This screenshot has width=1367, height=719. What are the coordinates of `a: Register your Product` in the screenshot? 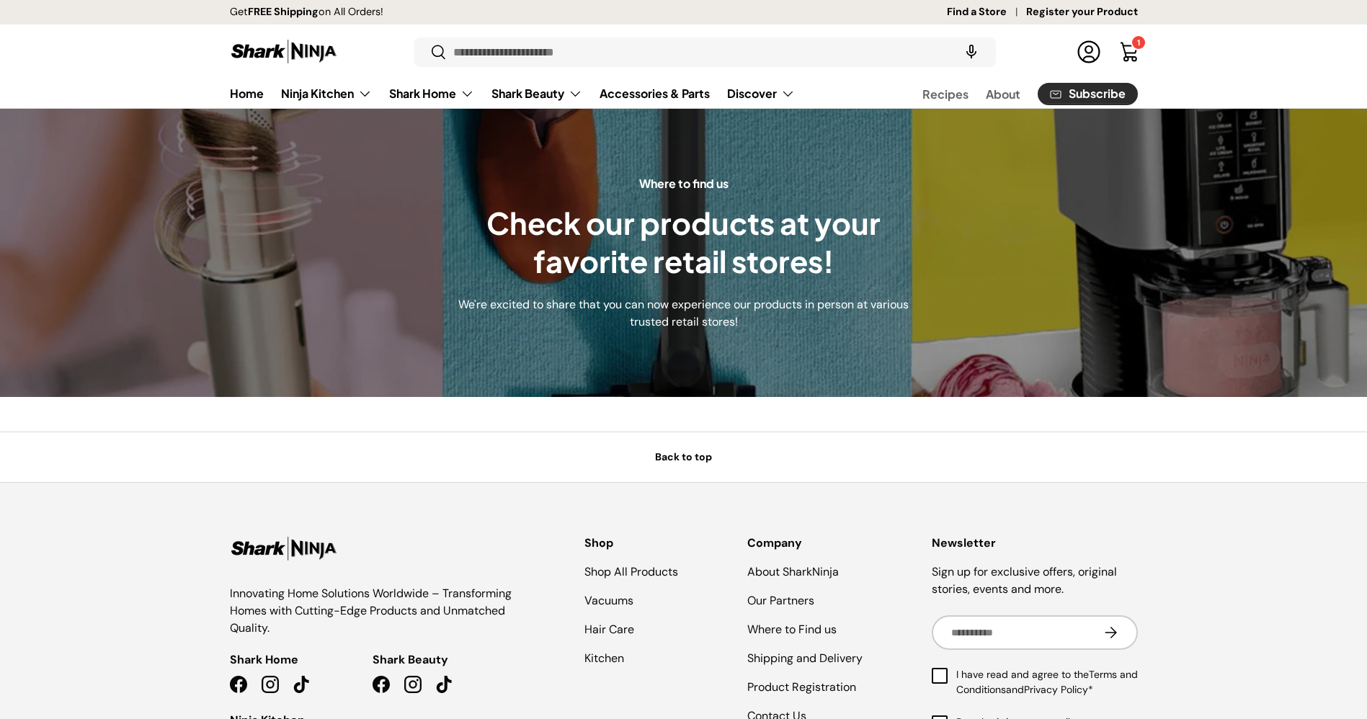 It's located at (1081, 12).